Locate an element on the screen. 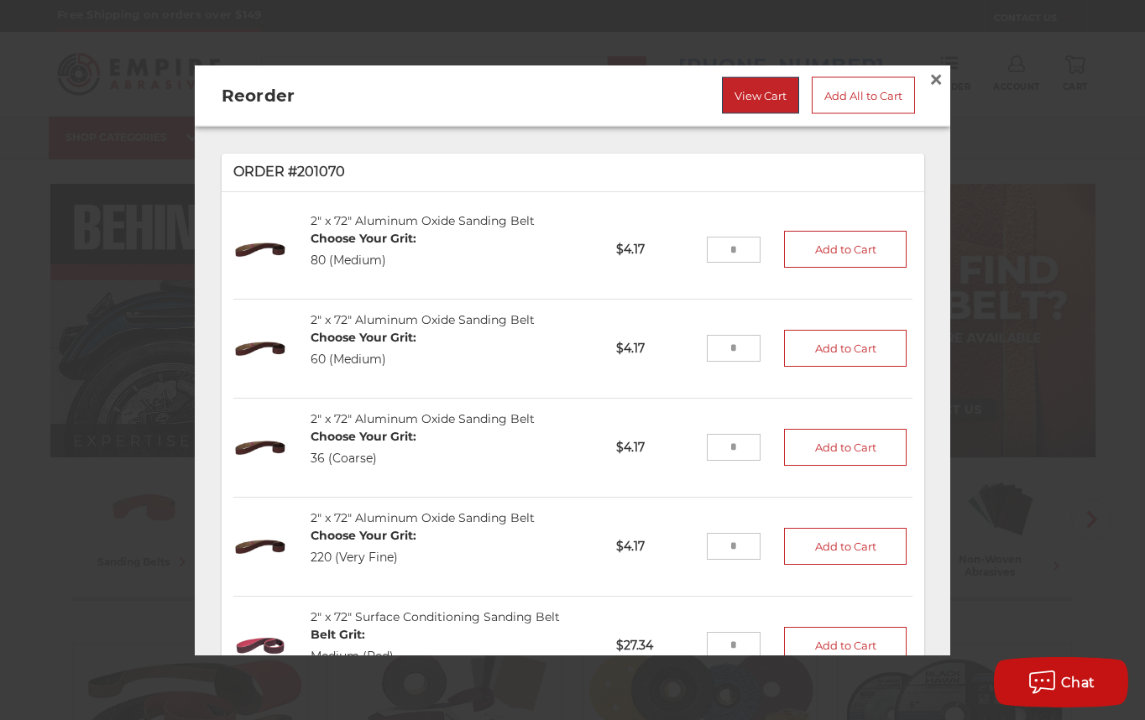 The image size is (1145, 720). dd: 220 (Very Fine) is located at coordinates (363, 556).